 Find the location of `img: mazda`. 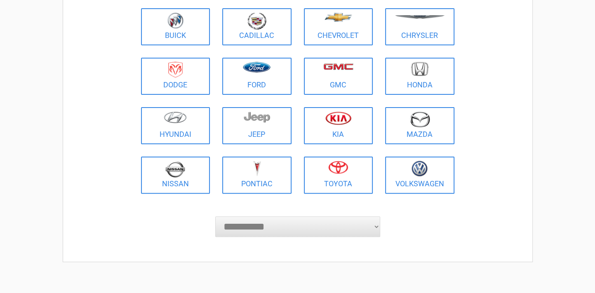

img: mazda is located at coordinates (419, 119).